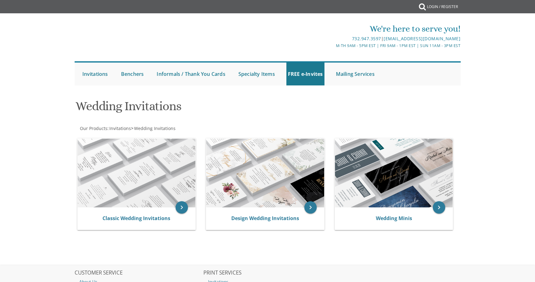  What do you see at coordinates (394, 173) in the screenshot?
I see `img: Wedding Minis` at bounding box center [394, 173].